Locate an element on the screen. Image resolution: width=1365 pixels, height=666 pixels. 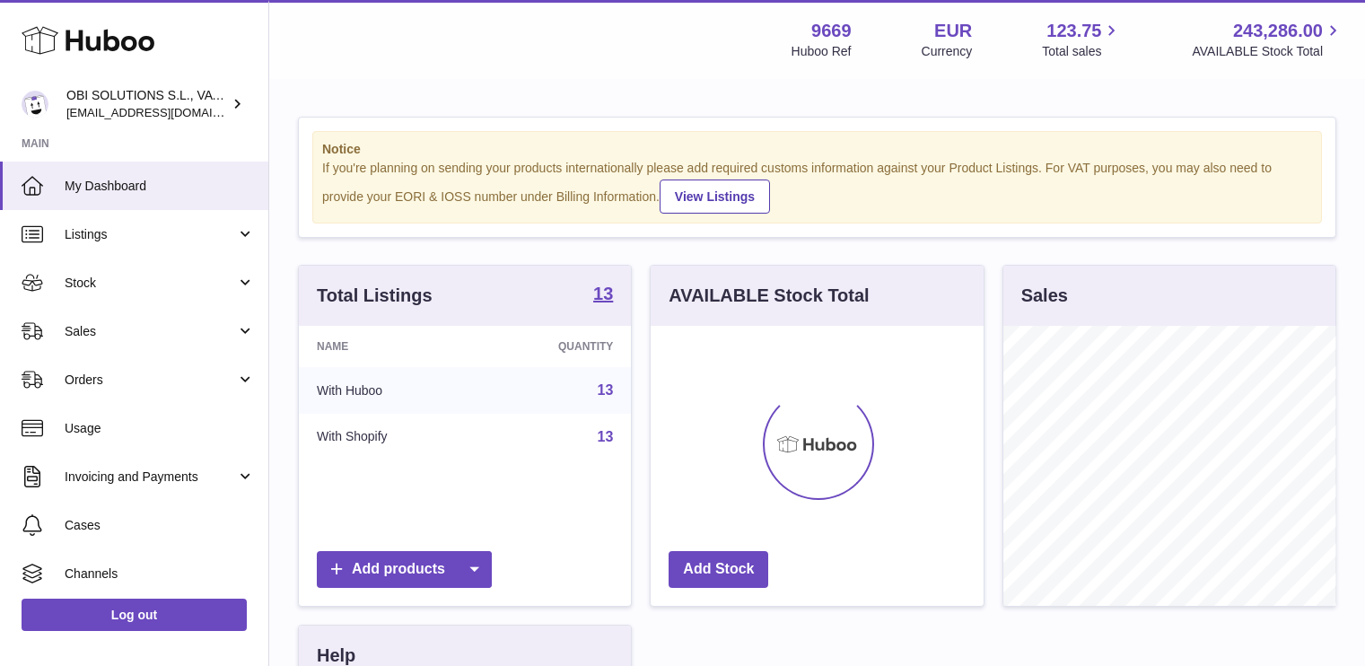
span: Usage is located at coordinates (160, 428).